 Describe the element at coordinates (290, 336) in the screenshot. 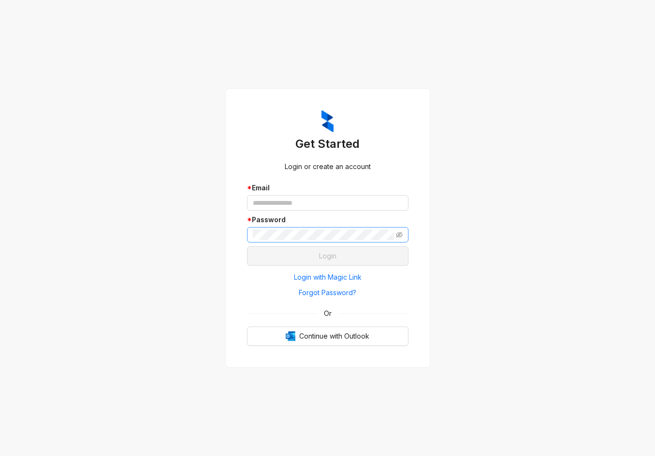

I see `img: Outlook` at that location.